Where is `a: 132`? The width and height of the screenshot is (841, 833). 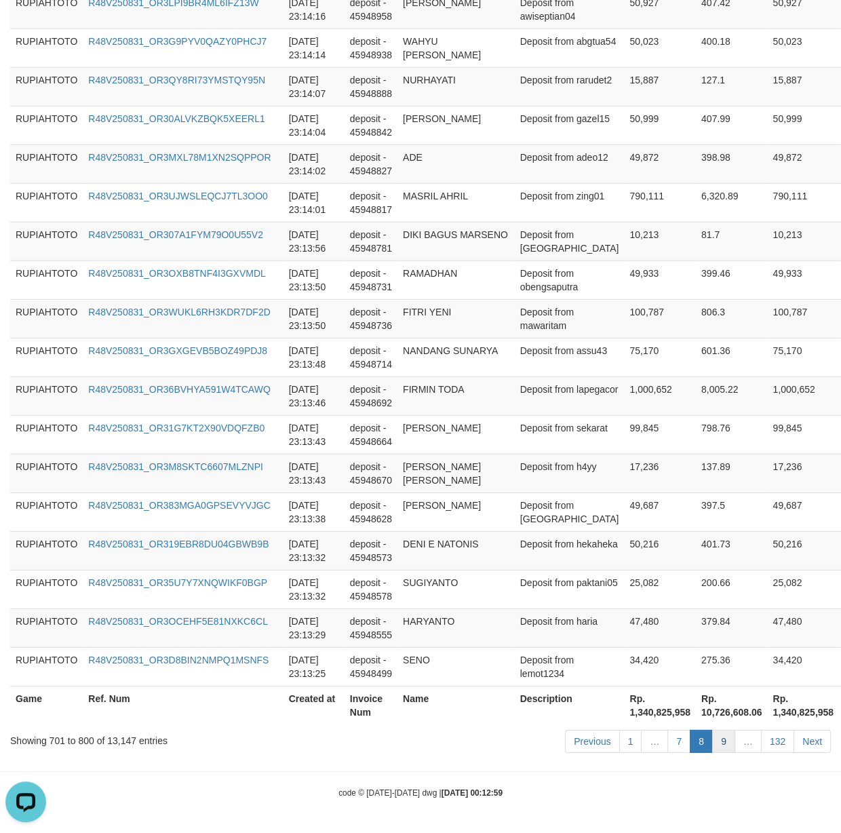 a: 132 is located at coordinates (778, 742).